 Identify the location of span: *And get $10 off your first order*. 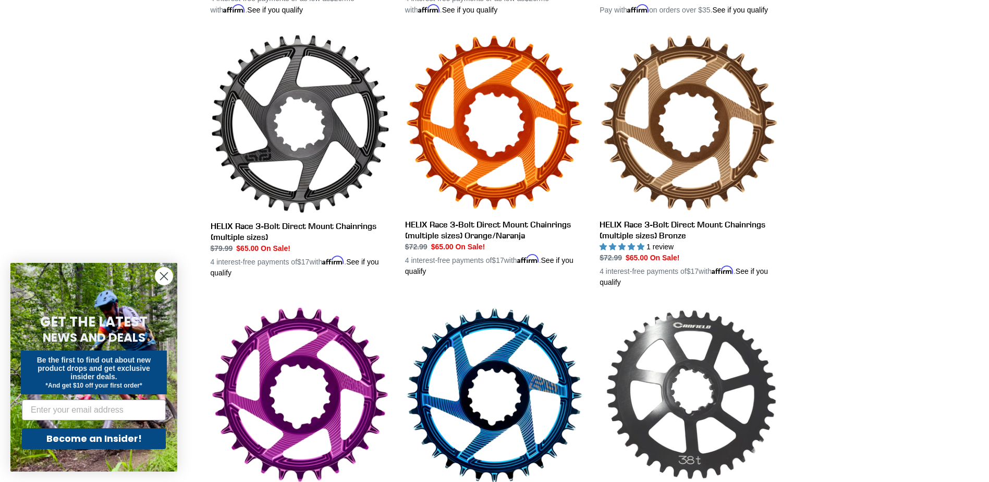
(93, 385).